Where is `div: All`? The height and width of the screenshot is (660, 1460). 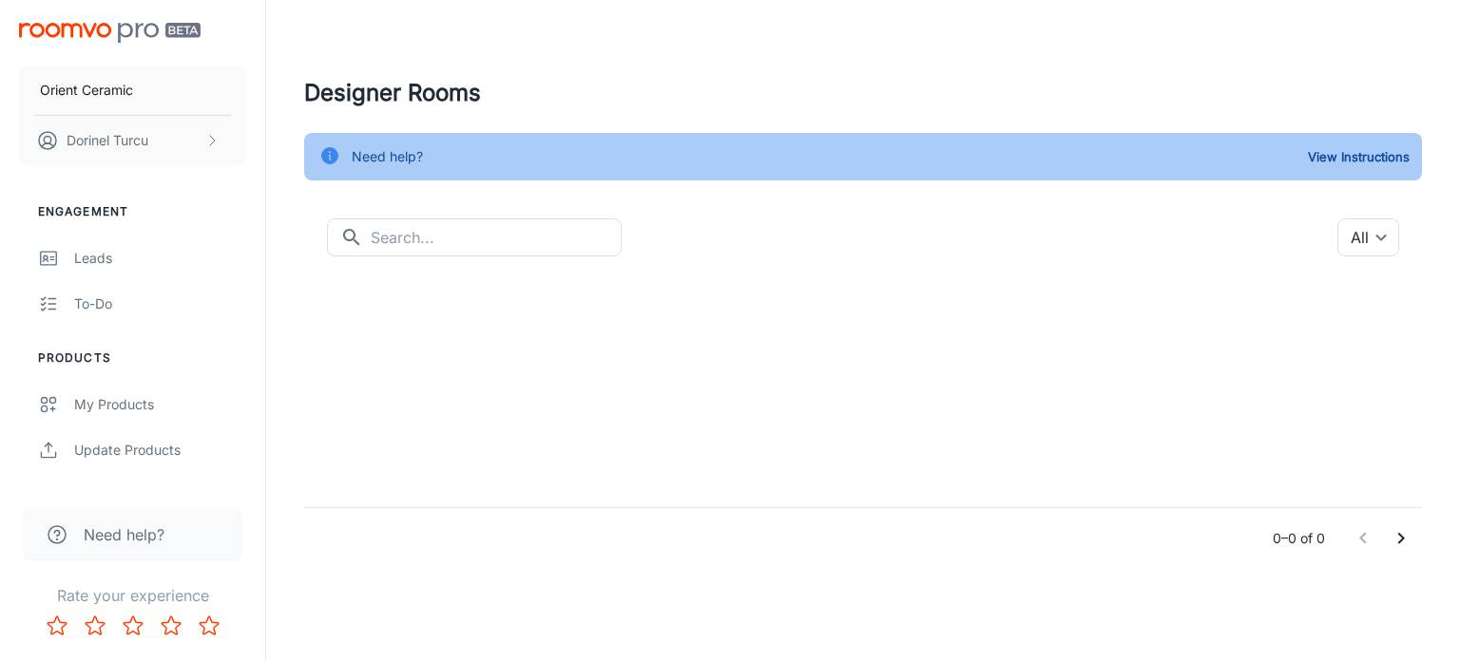
div: All is located at coordinates (1367, 238).